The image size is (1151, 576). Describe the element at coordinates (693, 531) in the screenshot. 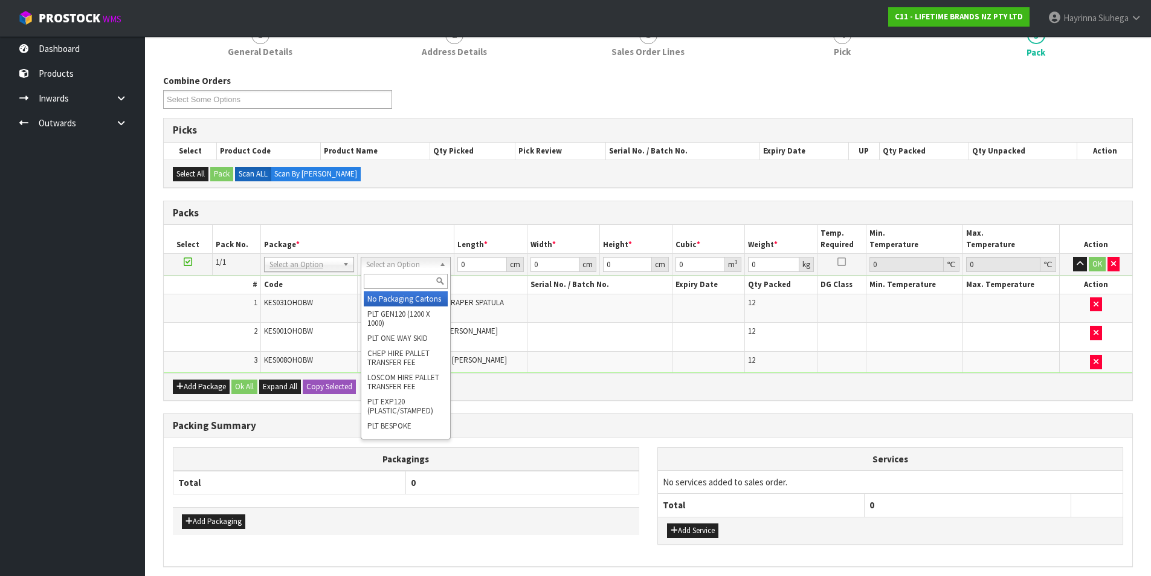

I see `button: Add Service` at that location.